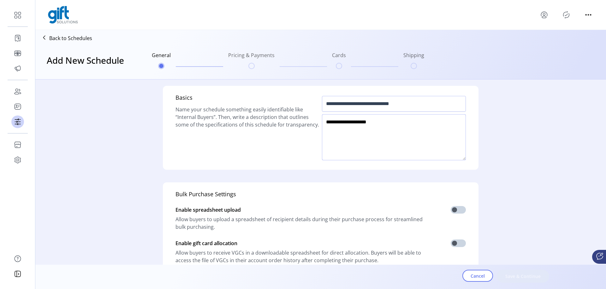 Image resolution: width=606 pixels, height=289 pixels. What do you see at coordinates (247, 99) in the screenshot?
I see `h5: Basics` at bounding box center [247, 99].